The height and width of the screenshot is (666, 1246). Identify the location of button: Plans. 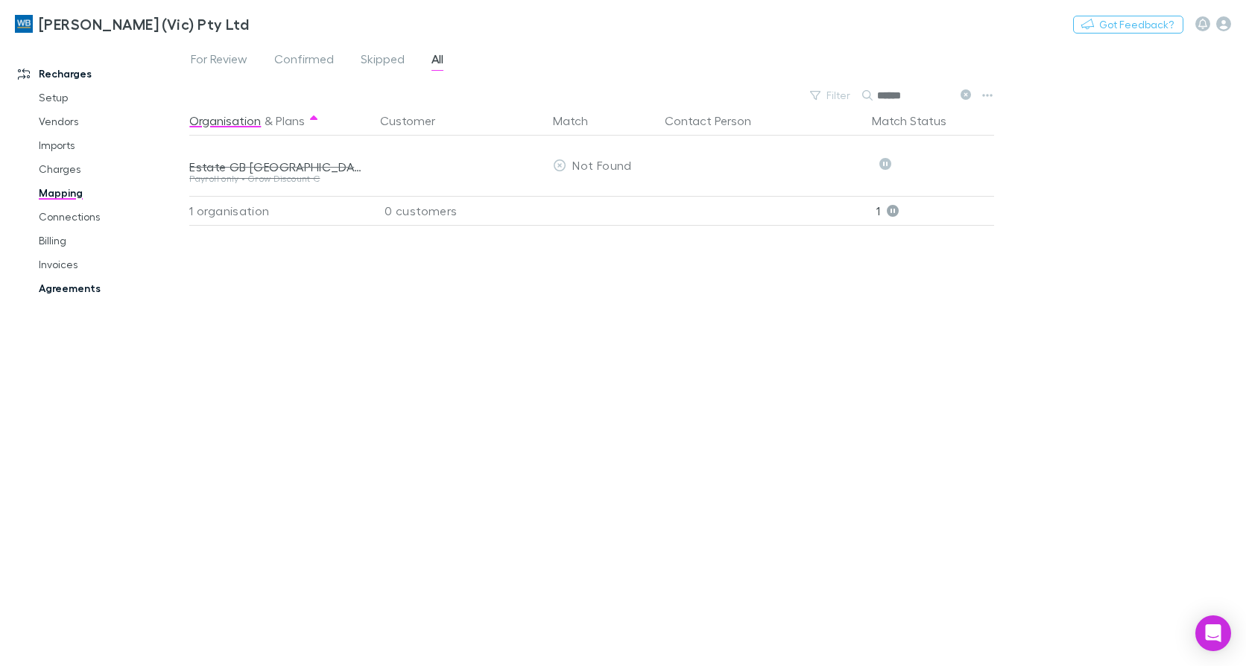
(290, 121).